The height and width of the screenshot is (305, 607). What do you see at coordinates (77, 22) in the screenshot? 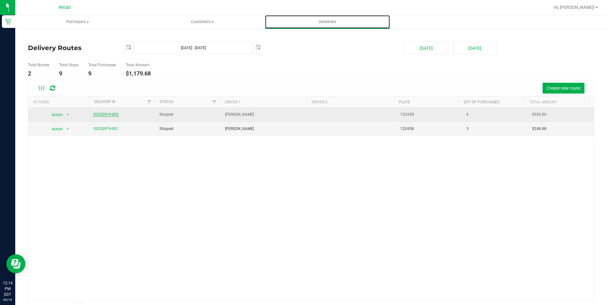
I see `span: Purchases` at bounding box center [77, 22].